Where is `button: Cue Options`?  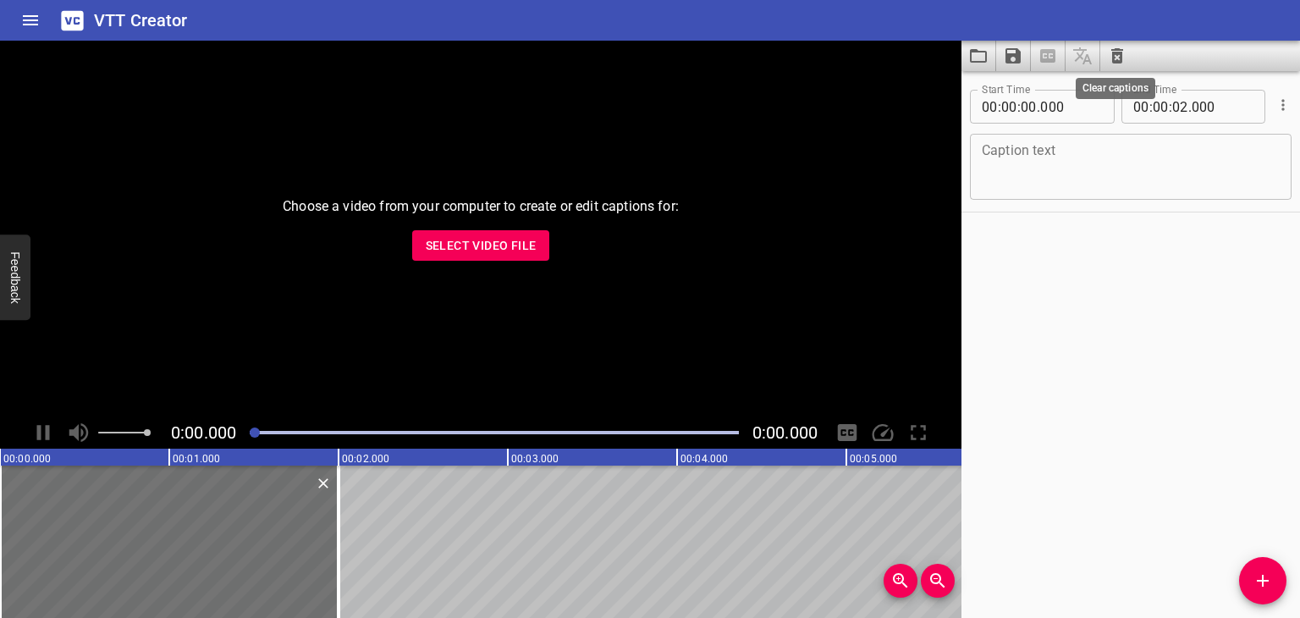 button: Cue Options is located at coordinates (1283, 105).